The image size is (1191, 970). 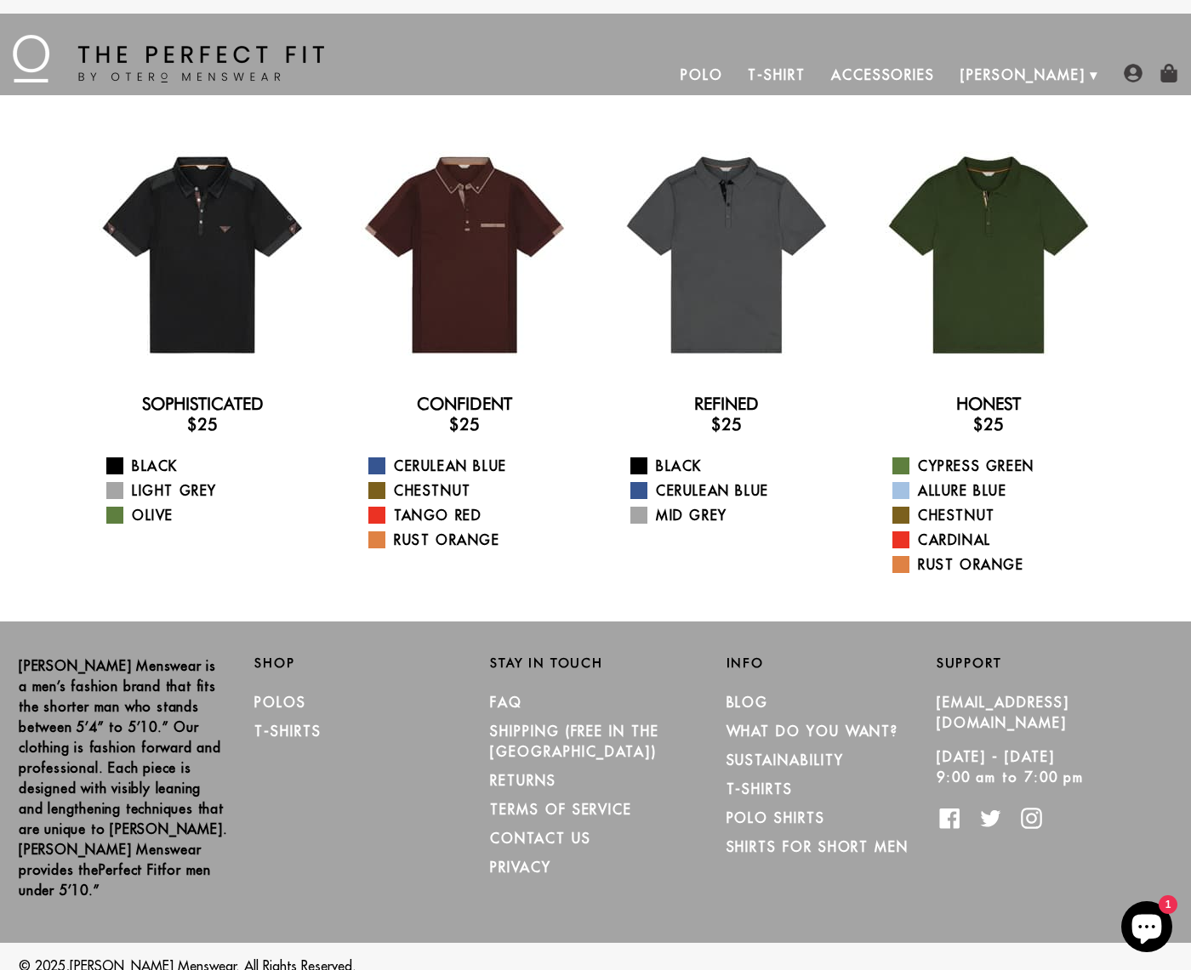 What do you see at coordinates (785, 760) in the screenshot?
I see `a: Sustainability` at bounding box center [785, 760].